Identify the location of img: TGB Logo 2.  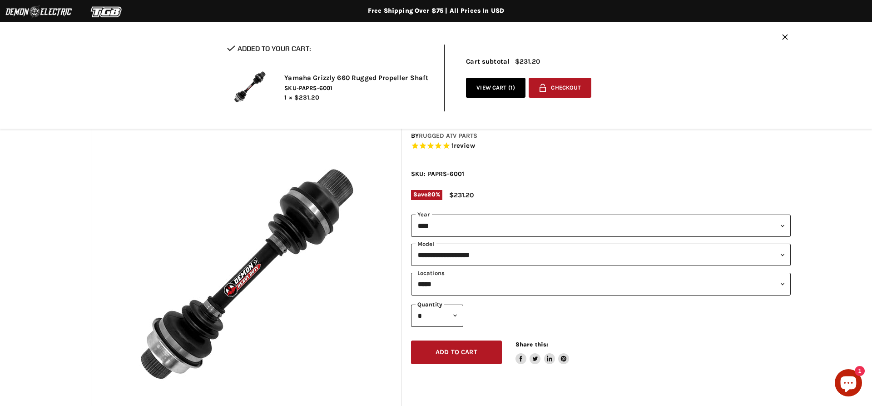
(107, 12).